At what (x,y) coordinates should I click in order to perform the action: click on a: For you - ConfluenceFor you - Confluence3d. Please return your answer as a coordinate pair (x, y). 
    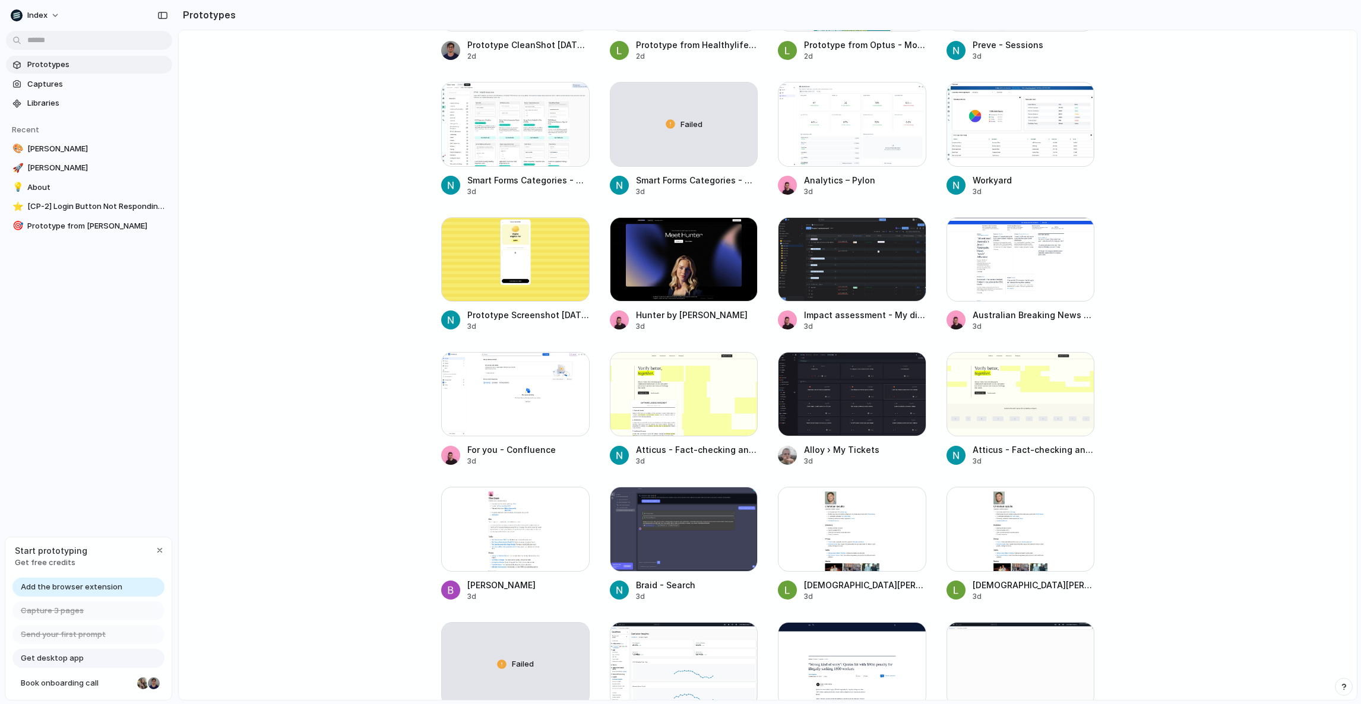
    Looking at the image, I should click on (515, 409).